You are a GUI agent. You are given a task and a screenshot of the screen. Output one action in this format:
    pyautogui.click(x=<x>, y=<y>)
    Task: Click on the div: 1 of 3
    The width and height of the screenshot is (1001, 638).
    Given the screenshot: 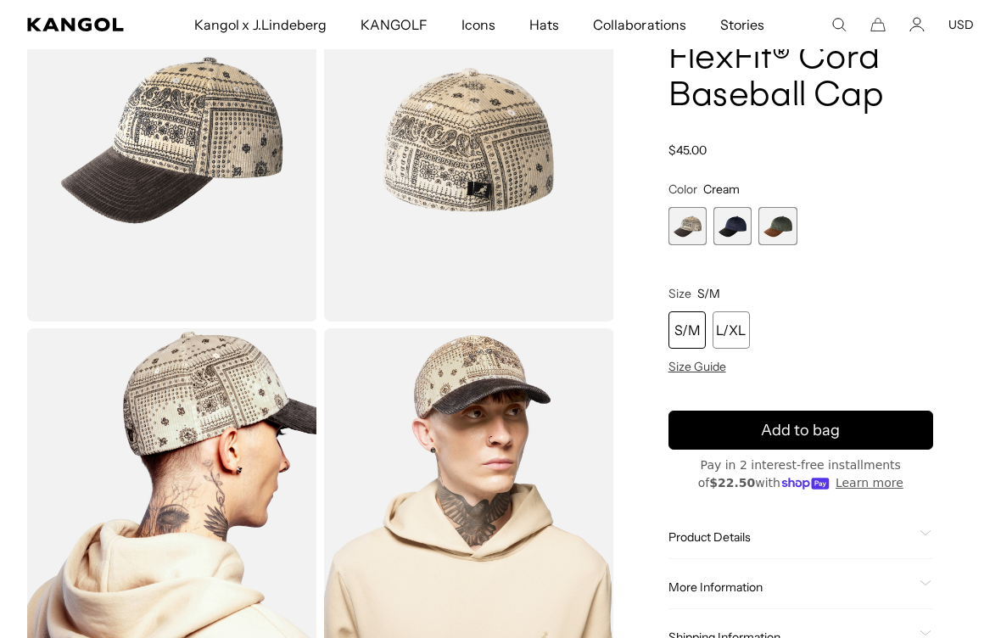 What is the action you would take?
    pyautogui.click(x=687, y=226)
    